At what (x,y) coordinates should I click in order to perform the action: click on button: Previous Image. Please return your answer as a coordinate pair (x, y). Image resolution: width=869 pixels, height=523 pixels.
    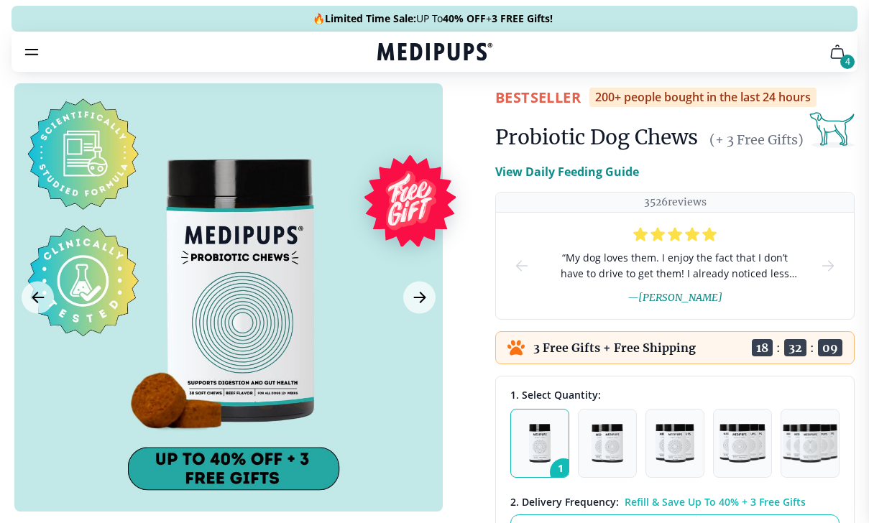
    Looking at the image, I should click on (37, 298).